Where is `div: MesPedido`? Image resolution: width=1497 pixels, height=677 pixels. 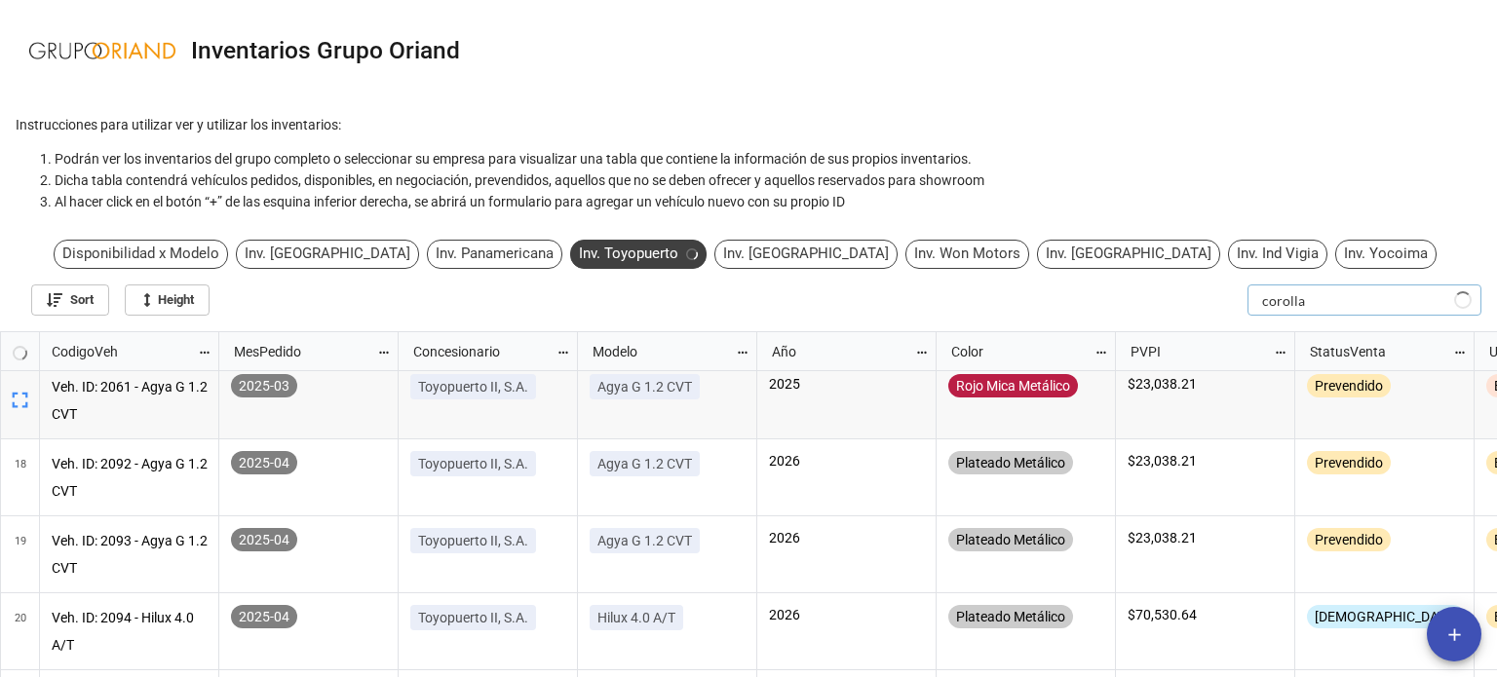 div: MesPedido is located at coordinates (299, 352).